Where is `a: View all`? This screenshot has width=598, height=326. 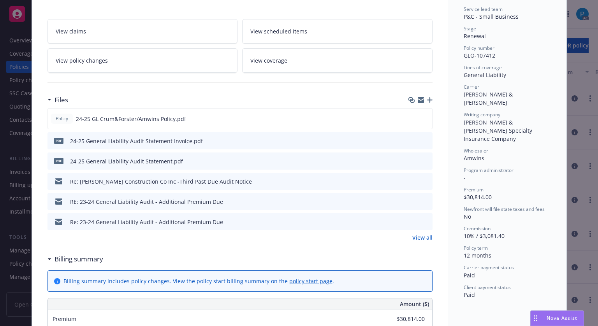
a: View all is located at coordinates (423, 238).